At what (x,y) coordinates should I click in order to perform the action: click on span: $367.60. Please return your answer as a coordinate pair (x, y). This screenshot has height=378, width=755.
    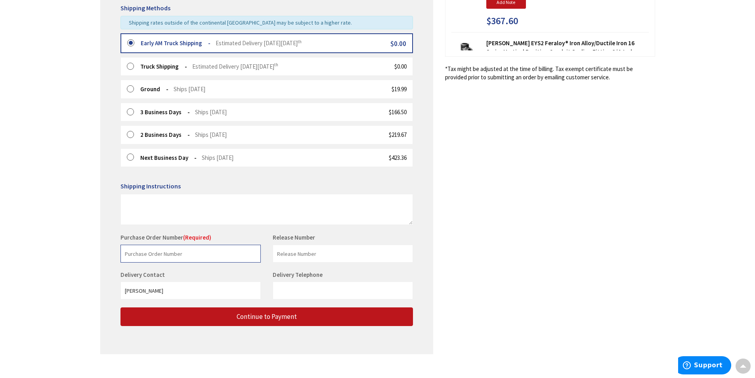
    Looking at the image, I should click on (502, 21).